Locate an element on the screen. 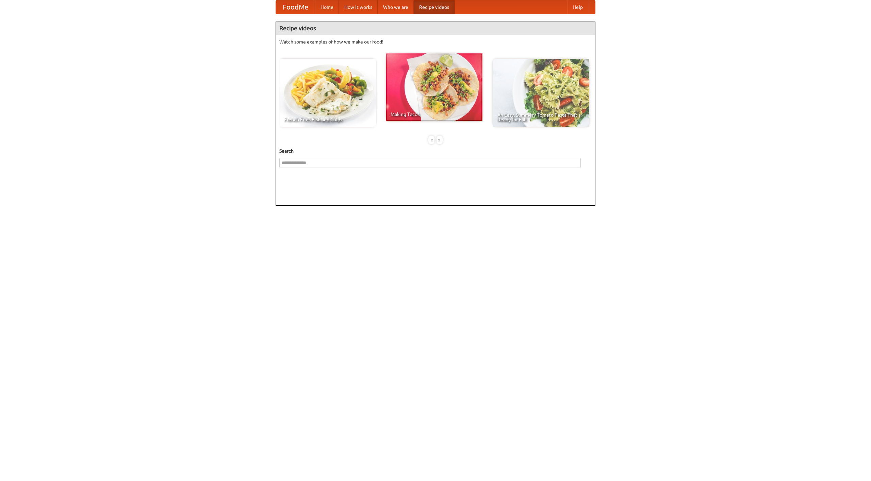 Image resolution: width=871 pixels, height=481 pixels. a: Making Tacos is located at coordinates (434, 87).